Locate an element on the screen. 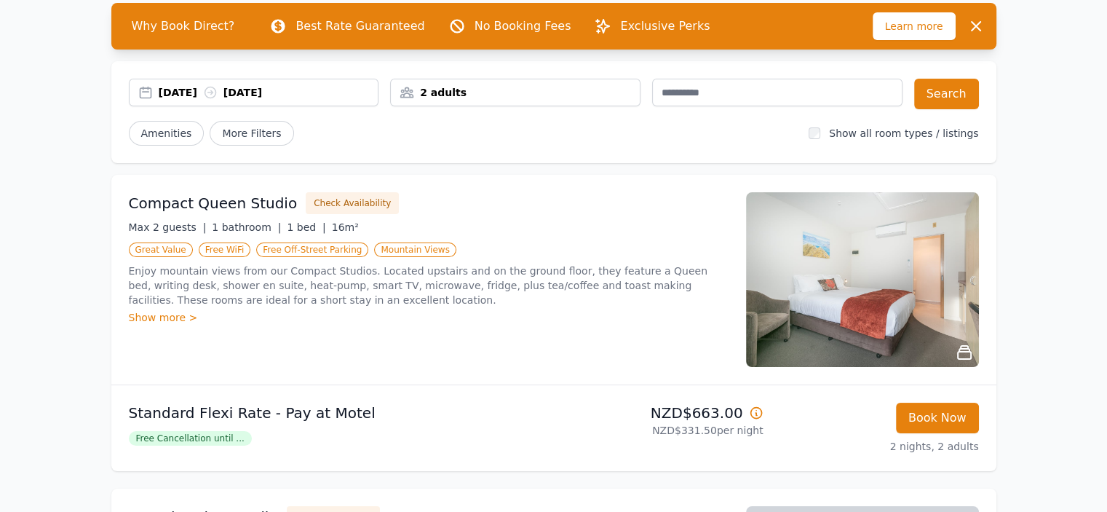  span: Free Cancellation until ... is located at coordinates (190, 438).